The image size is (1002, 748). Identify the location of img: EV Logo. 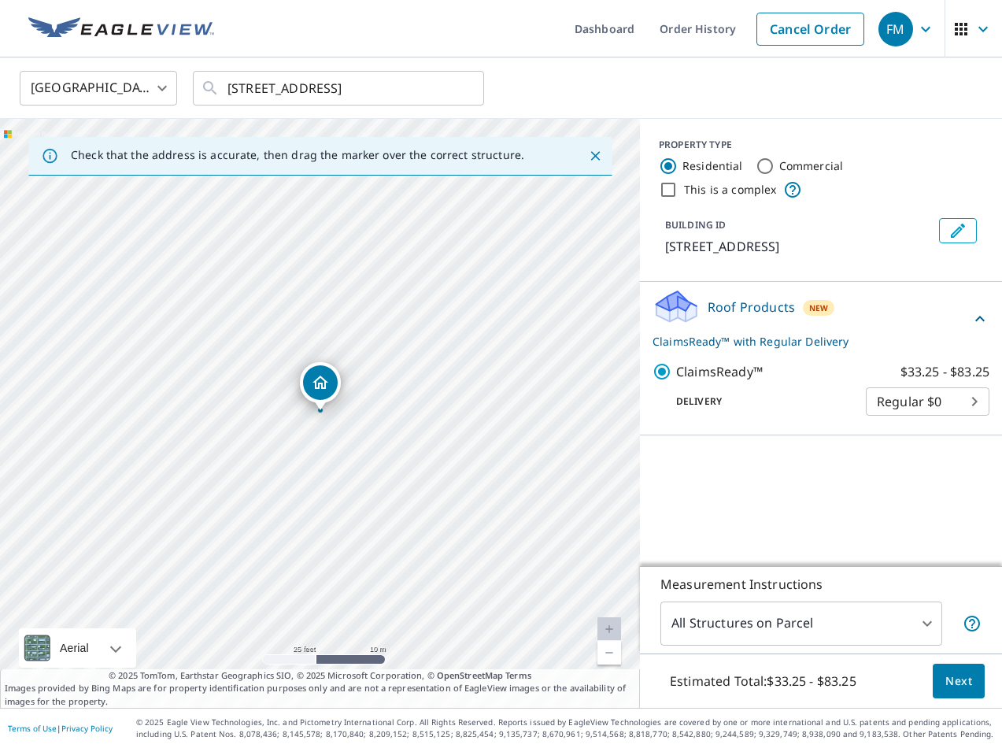
(121, 29).